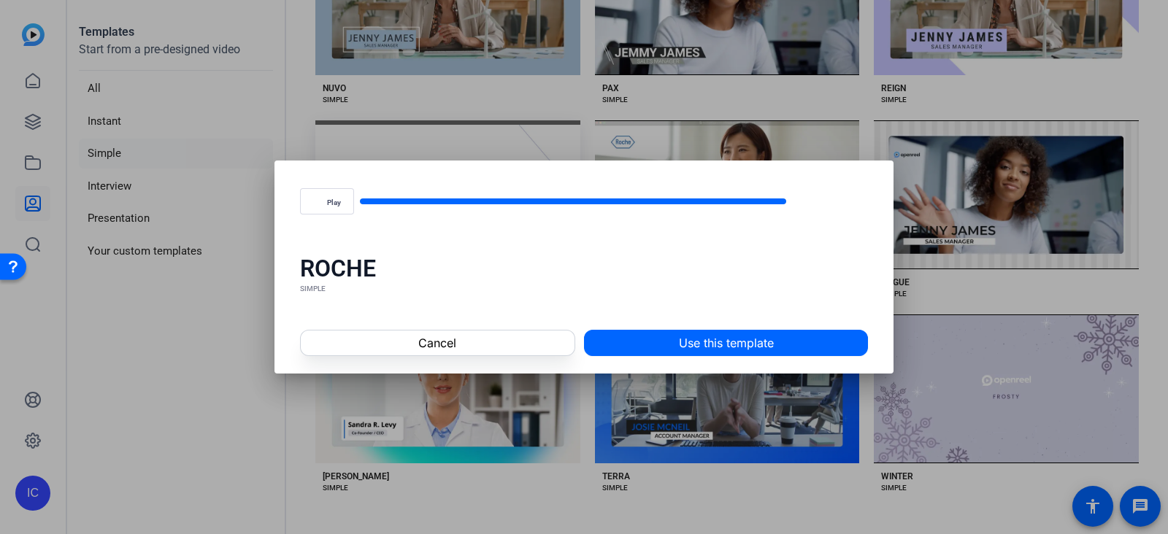 Image resolution: width=1168 pixels, height=534 pixels. I want to click on button: Play, so click(327, 201).